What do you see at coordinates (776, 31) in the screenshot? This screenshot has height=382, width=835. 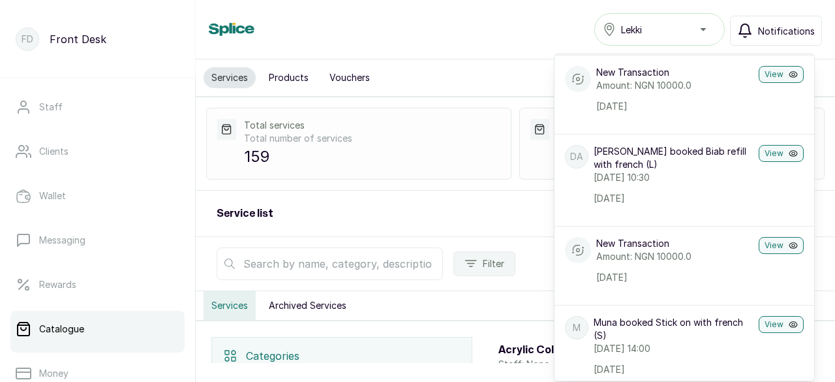 I see `button: Notifications` at bounding box center [776, 31].